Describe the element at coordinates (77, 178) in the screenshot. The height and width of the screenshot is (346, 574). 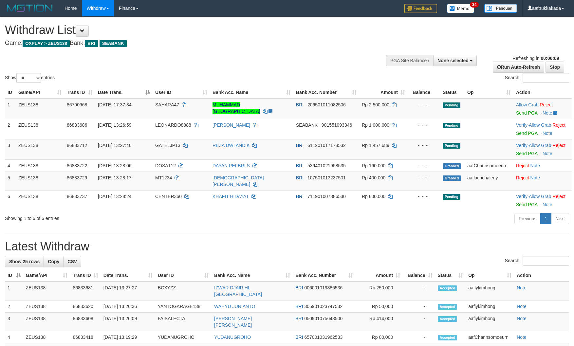
I see `span: 86833729` at that location.